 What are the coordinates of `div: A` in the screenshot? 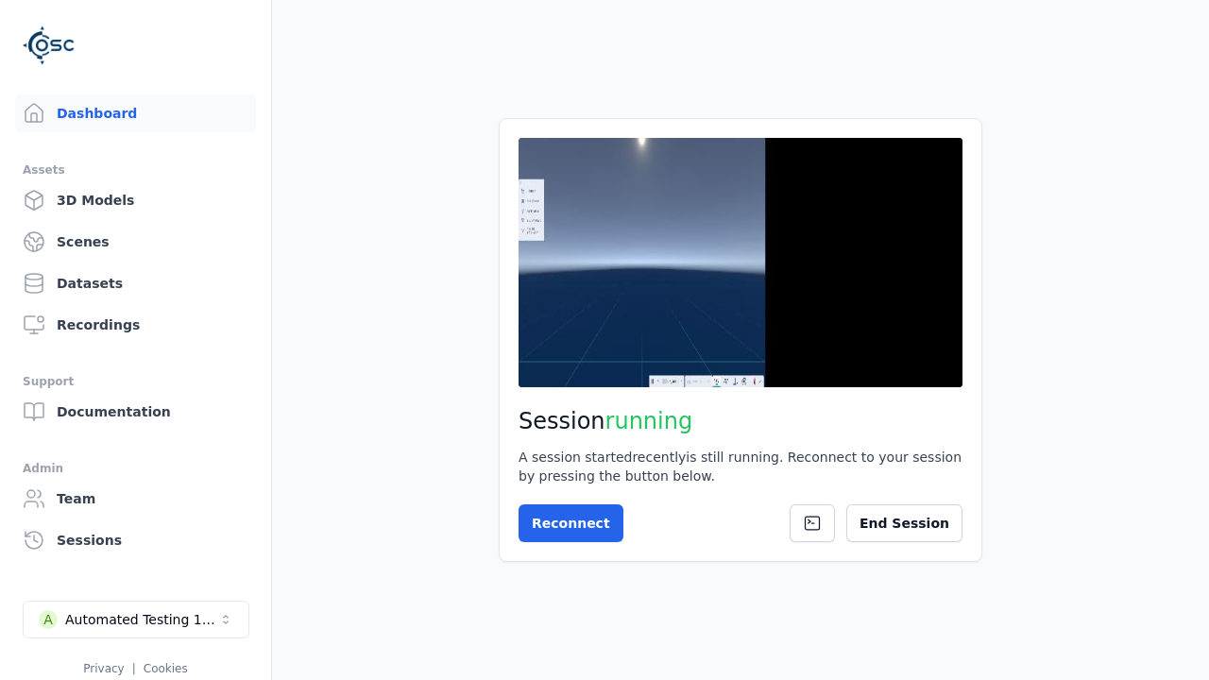 It's located at (48, 619).